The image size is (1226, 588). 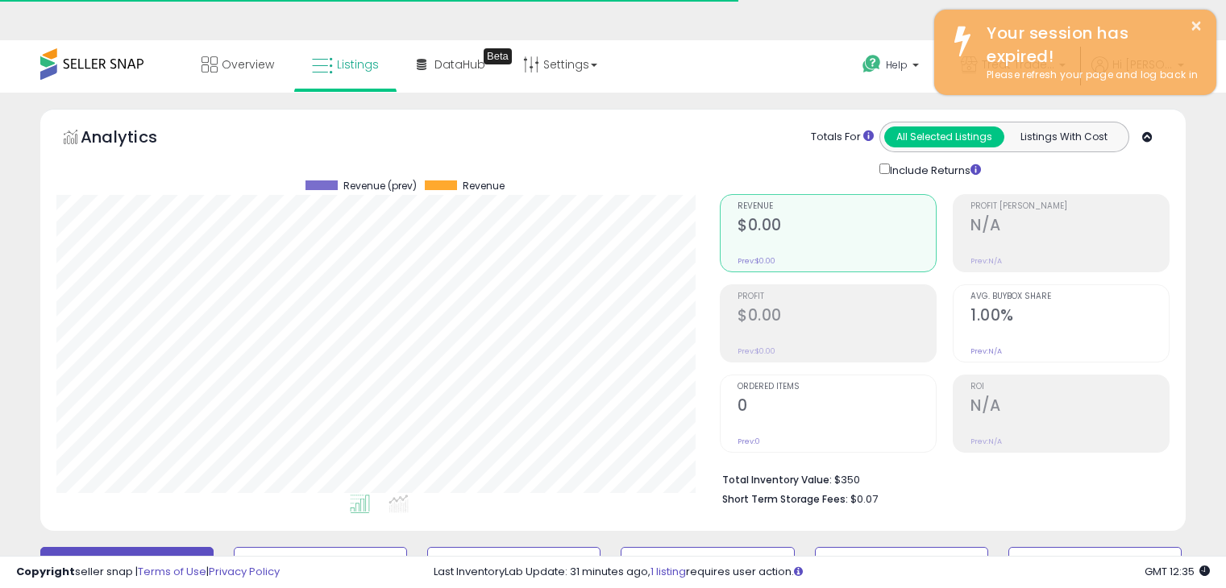 What do you see at coordinates (127, 563) in the screenshot?
I see `button: Default` at bounding box center [127, 563].